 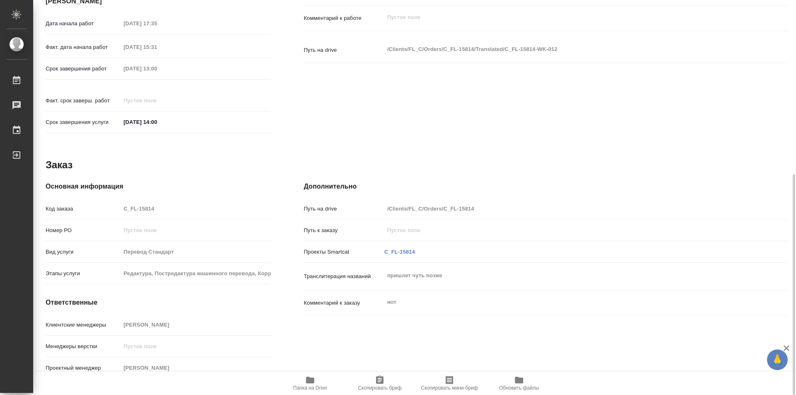 I want to click on h2: Заказ, so click(x=59, y=165).